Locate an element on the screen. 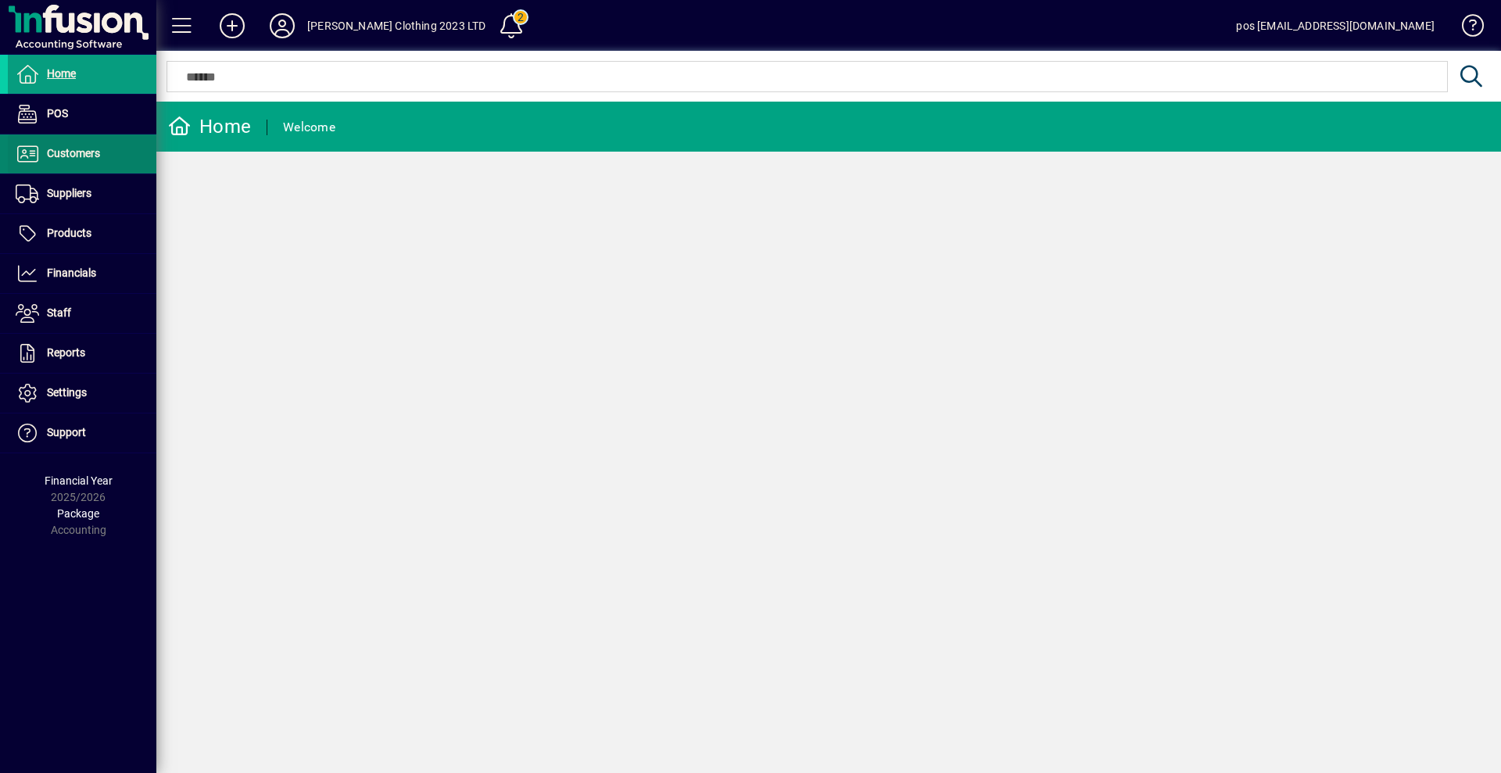 The width and height of the screenshot is (1501, 773). a: Reports is located at coordinates (82, 353).